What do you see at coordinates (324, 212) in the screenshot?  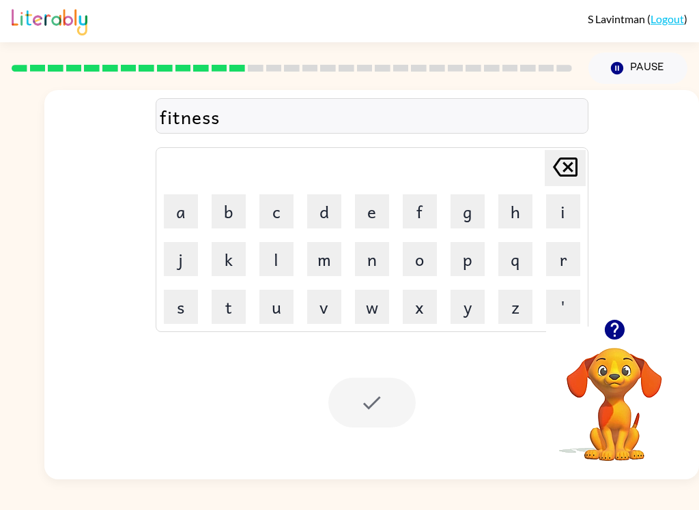 I see `button: d` at bounding box center [324, 212].